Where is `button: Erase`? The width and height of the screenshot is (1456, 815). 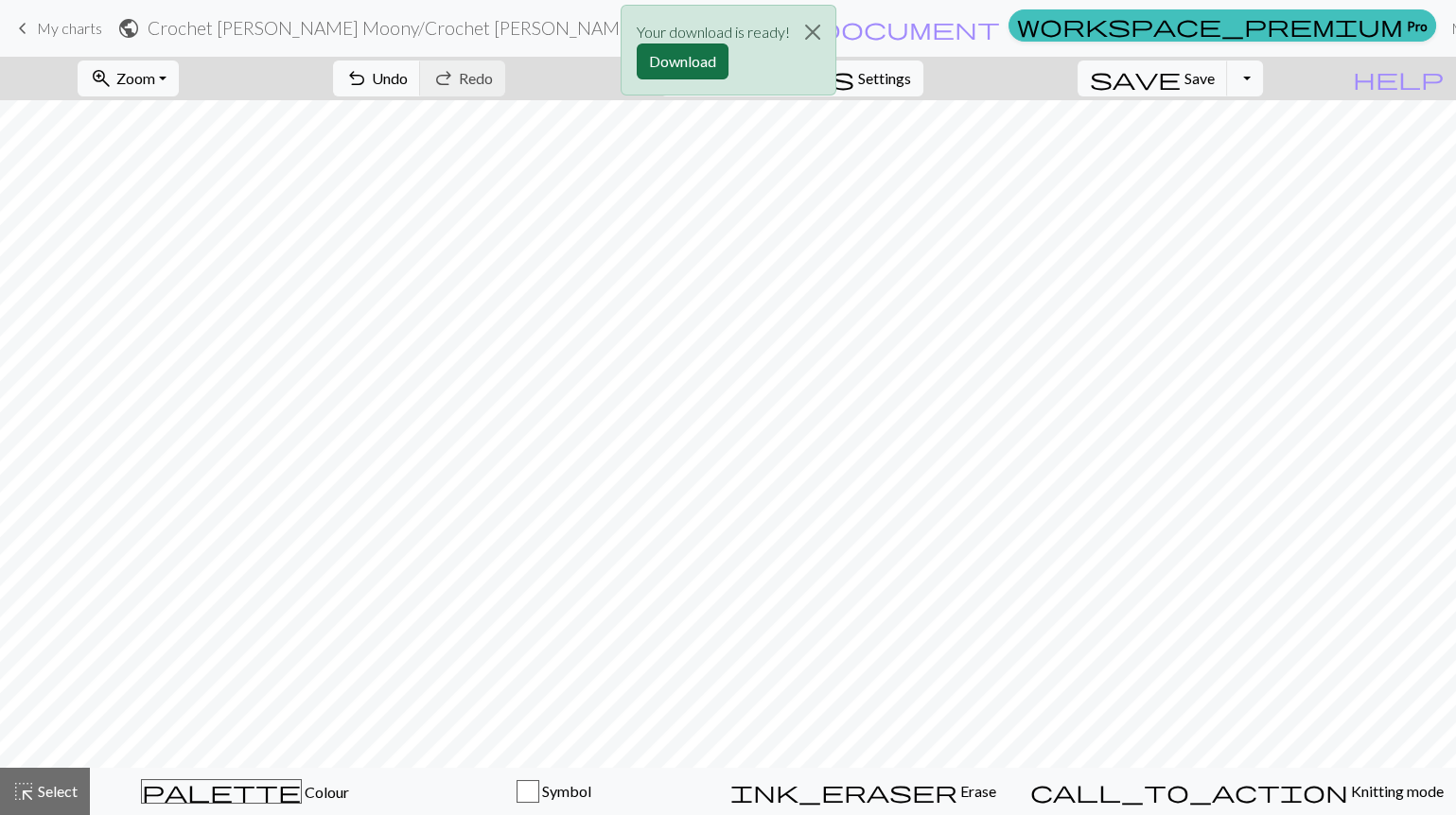 button: Erase is located at coordinates (863, 791).